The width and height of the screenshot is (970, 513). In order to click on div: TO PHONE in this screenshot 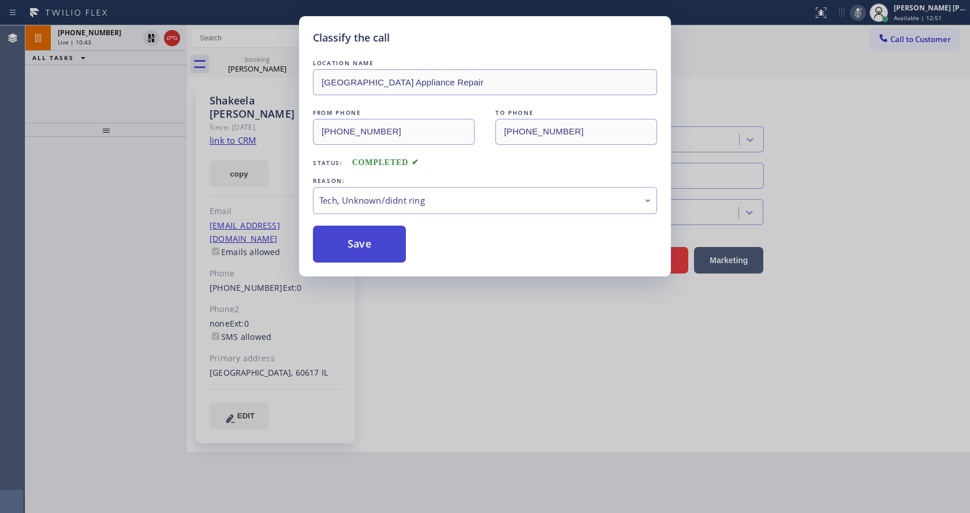, I will do `click(576, 113)`.